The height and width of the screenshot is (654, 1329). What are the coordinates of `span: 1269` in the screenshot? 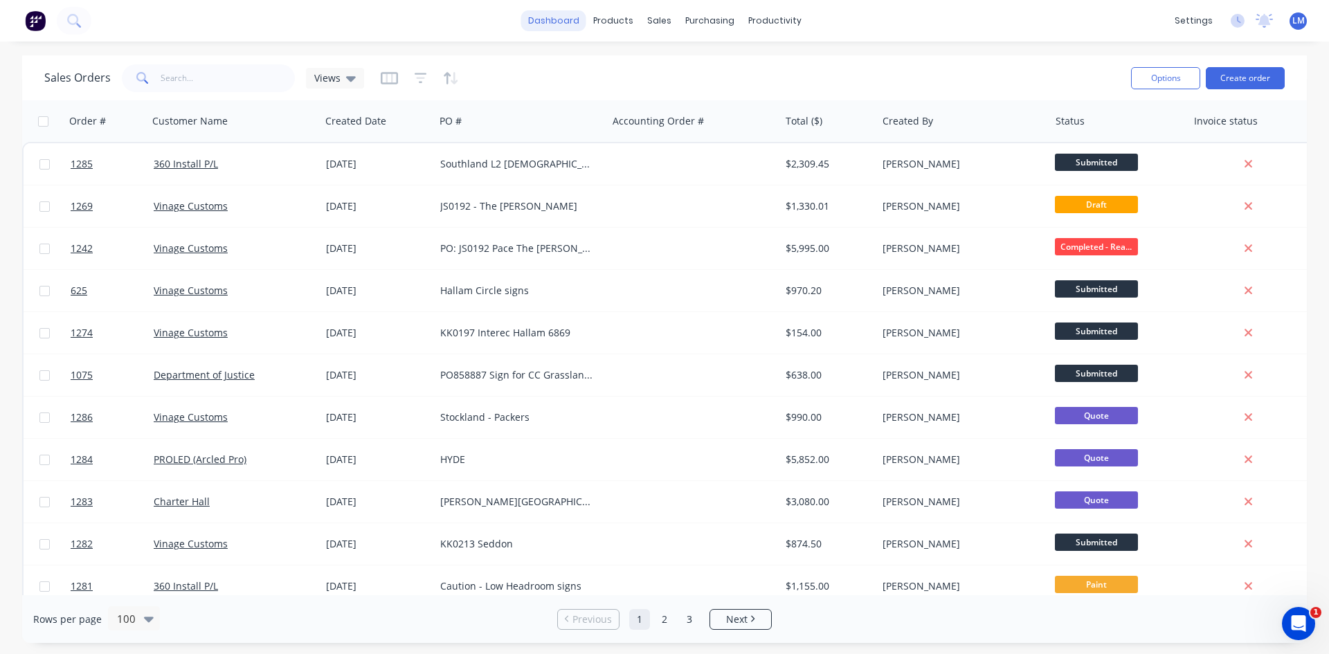 It's located at (82, 206).